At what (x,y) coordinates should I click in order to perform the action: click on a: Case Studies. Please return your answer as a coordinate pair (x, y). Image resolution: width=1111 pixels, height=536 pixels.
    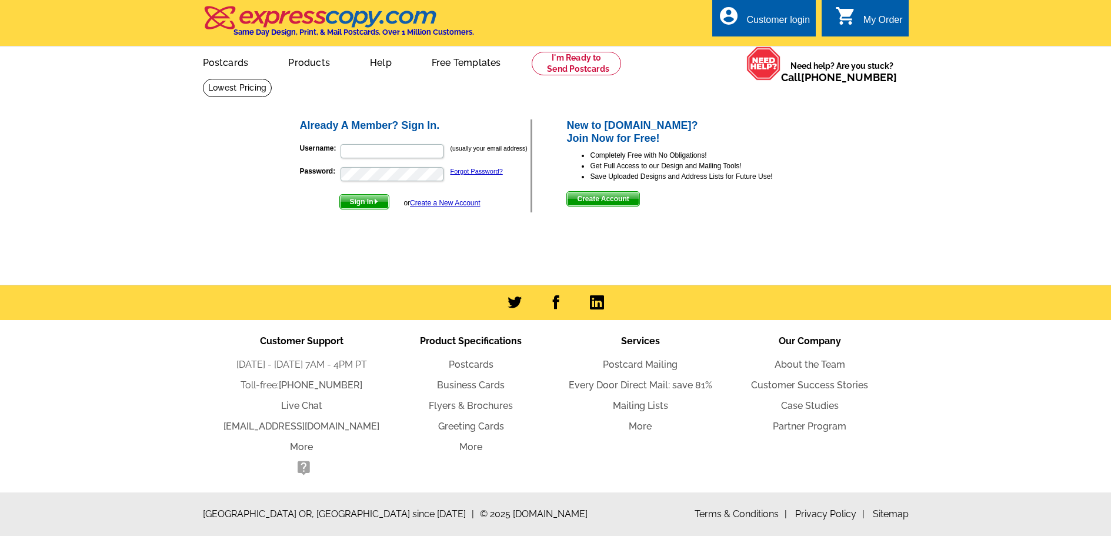
    Looking at the image, I should click on (810, 405).